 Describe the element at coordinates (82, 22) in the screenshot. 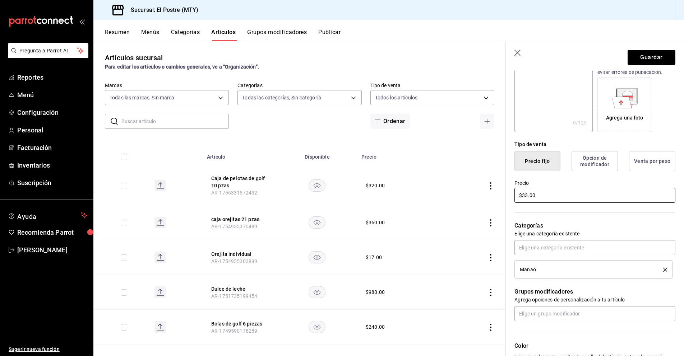

I see `button: open_drawer_menu` at that location.